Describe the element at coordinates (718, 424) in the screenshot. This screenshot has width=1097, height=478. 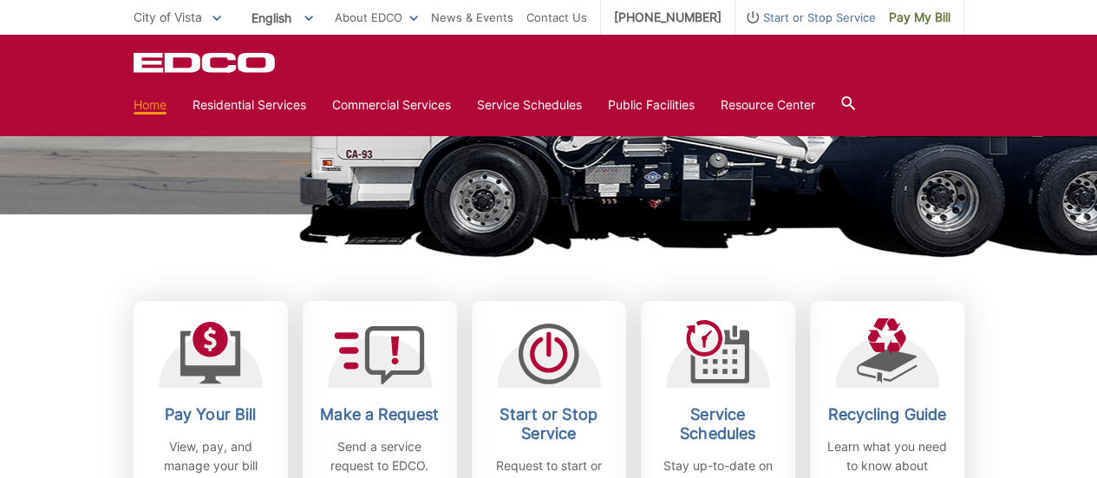
I see `h2: Service Schedules` at that location.